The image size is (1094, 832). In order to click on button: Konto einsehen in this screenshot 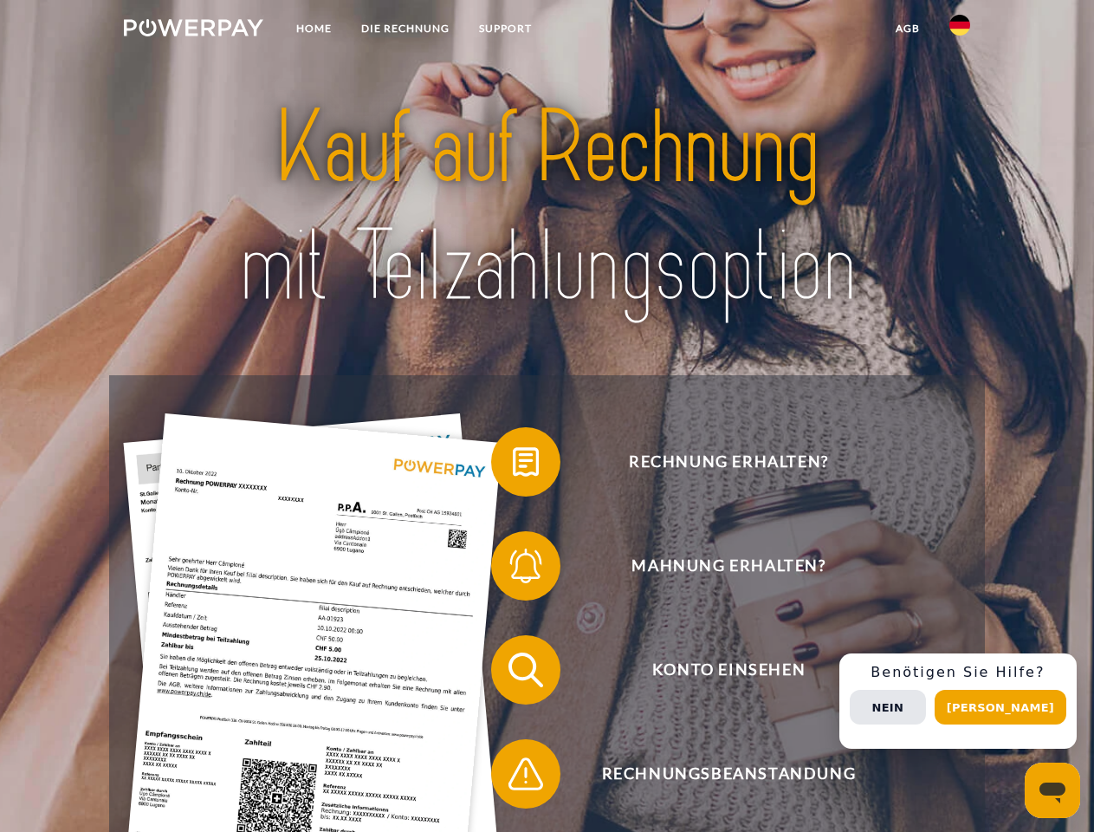, I will do `click(717, 670)`.